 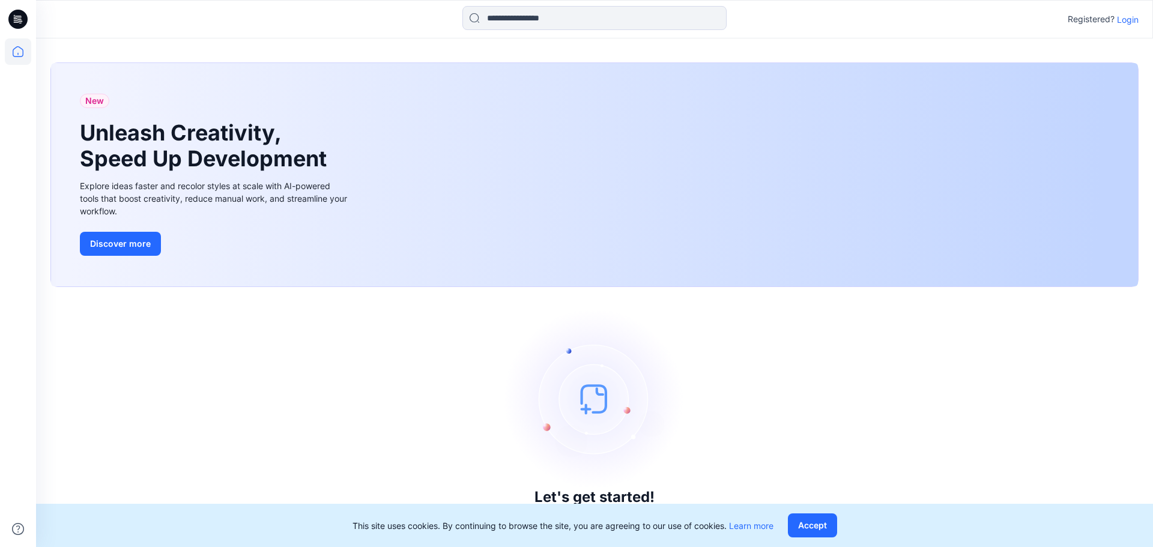 I want to click on h1: Unleash Creativity, Speed Up Development, so click(x=206, y=146).